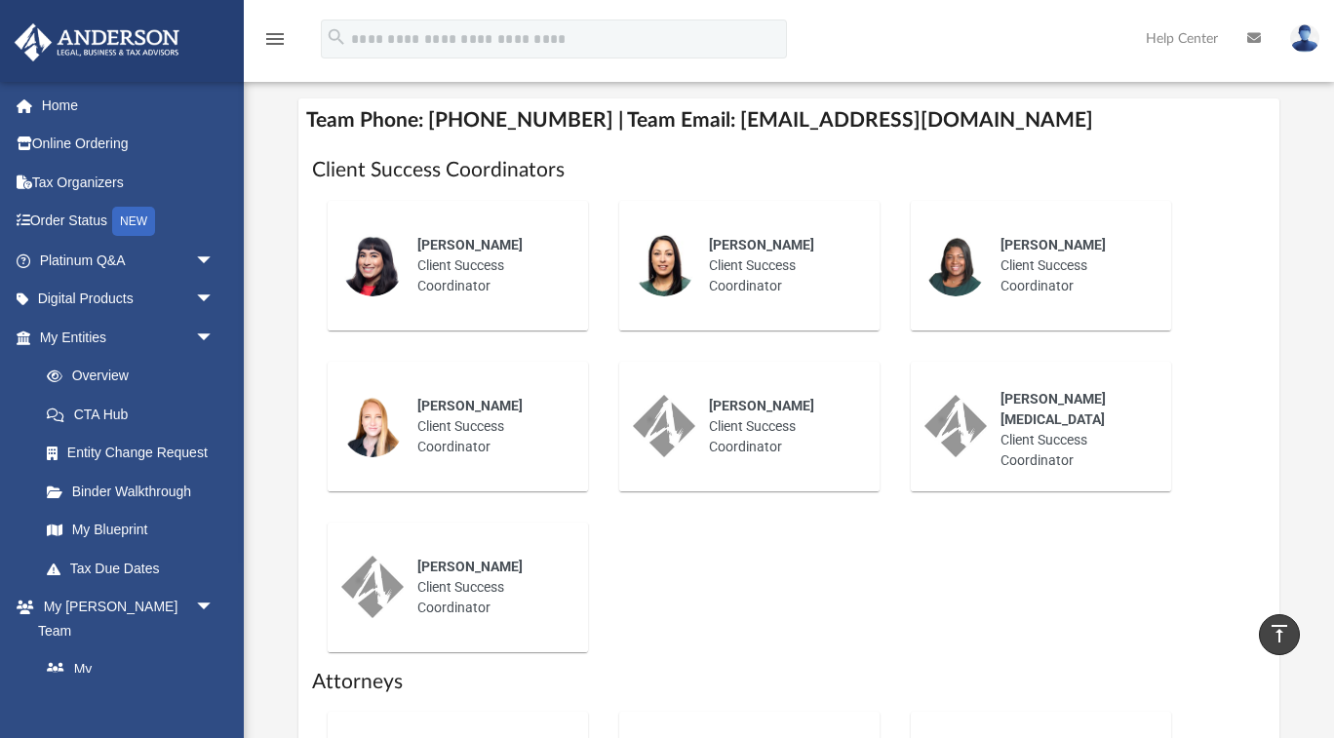 This screenshot has height=738, width=1334. What do you see at coordinates (129, 144) in the screenshot?
I see `a: Online Ordering` at bounding box center [129, 144].